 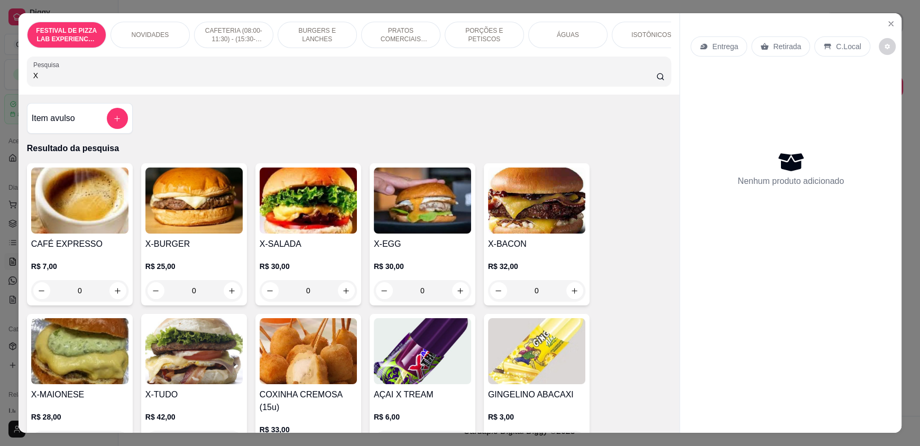 I want to click on input: Pesquisa, so click(x=345, y=76).